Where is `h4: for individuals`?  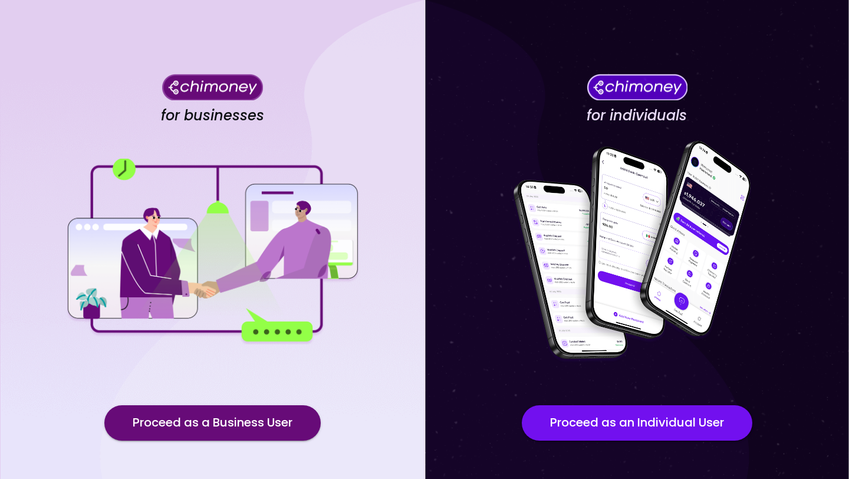
h4: for individuals is located at coordinates (637, 116).